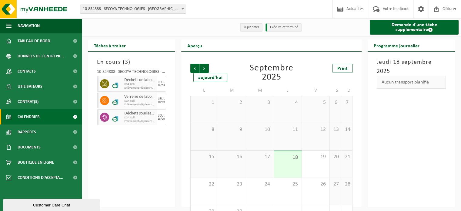 The width and height of the screenshot is (461, 211). I want to click on span: 10, so click(260, 129).